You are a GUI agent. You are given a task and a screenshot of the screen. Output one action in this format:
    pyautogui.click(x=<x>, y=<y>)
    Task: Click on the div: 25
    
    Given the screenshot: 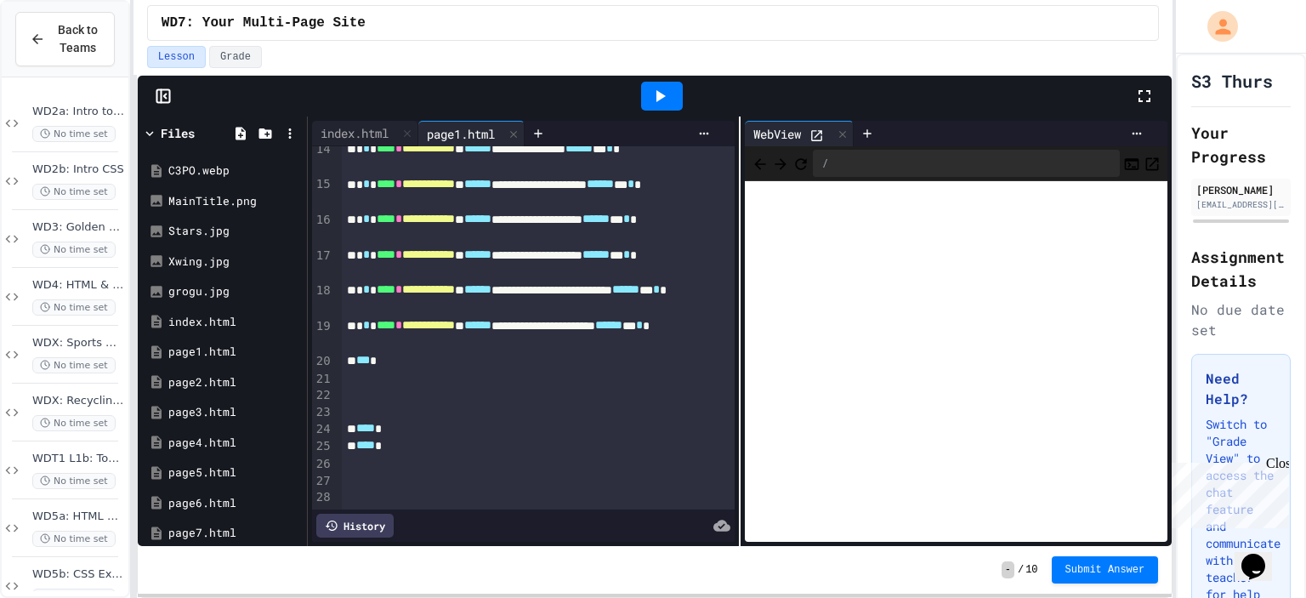 What is the action you would take?
    pyautogui.click(x=322, y=446)
    